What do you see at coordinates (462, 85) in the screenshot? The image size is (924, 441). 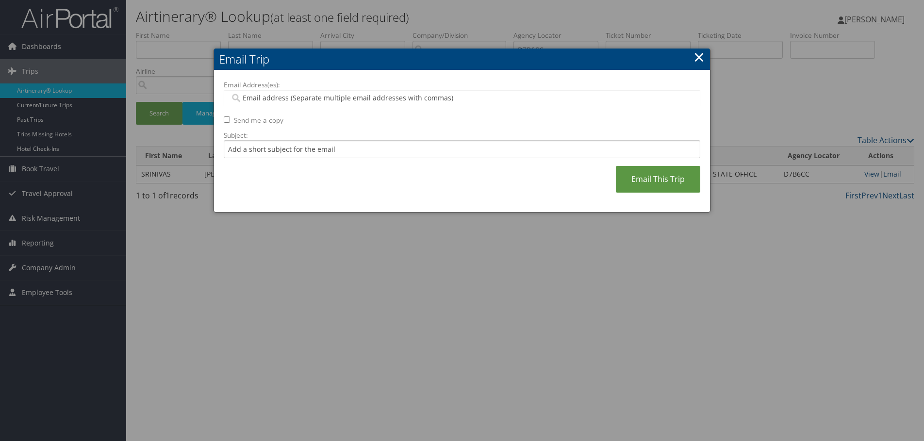 I see `label: Email Address(es):` at bounding box center [462, 85].